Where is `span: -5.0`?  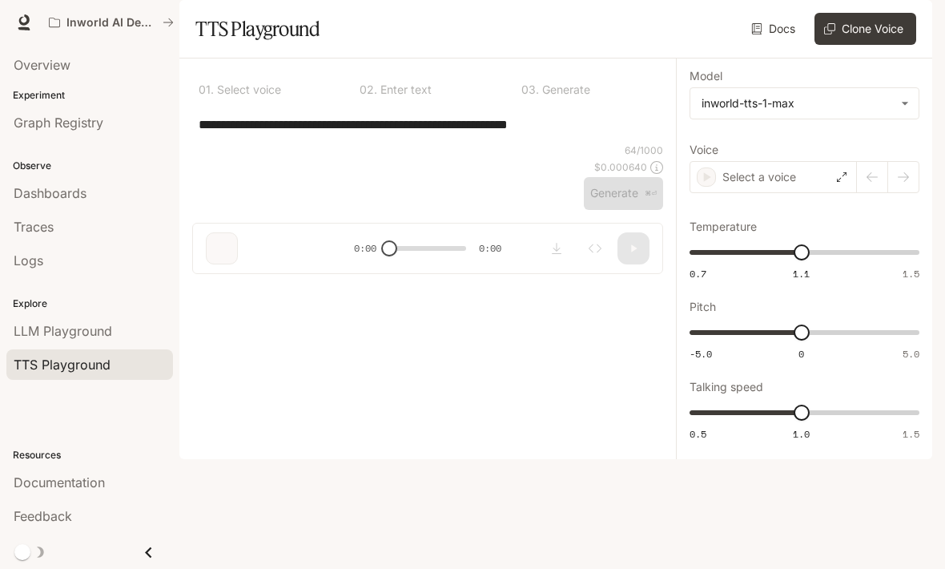 span: -5.0 is located at coordinates (701, 353).